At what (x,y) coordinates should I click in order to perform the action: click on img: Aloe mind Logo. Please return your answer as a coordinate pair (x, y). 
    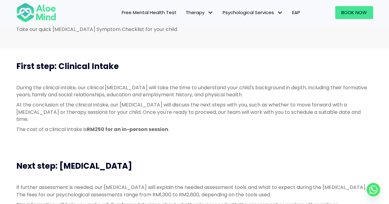
    Looking at the image, I should click on (36, 13).